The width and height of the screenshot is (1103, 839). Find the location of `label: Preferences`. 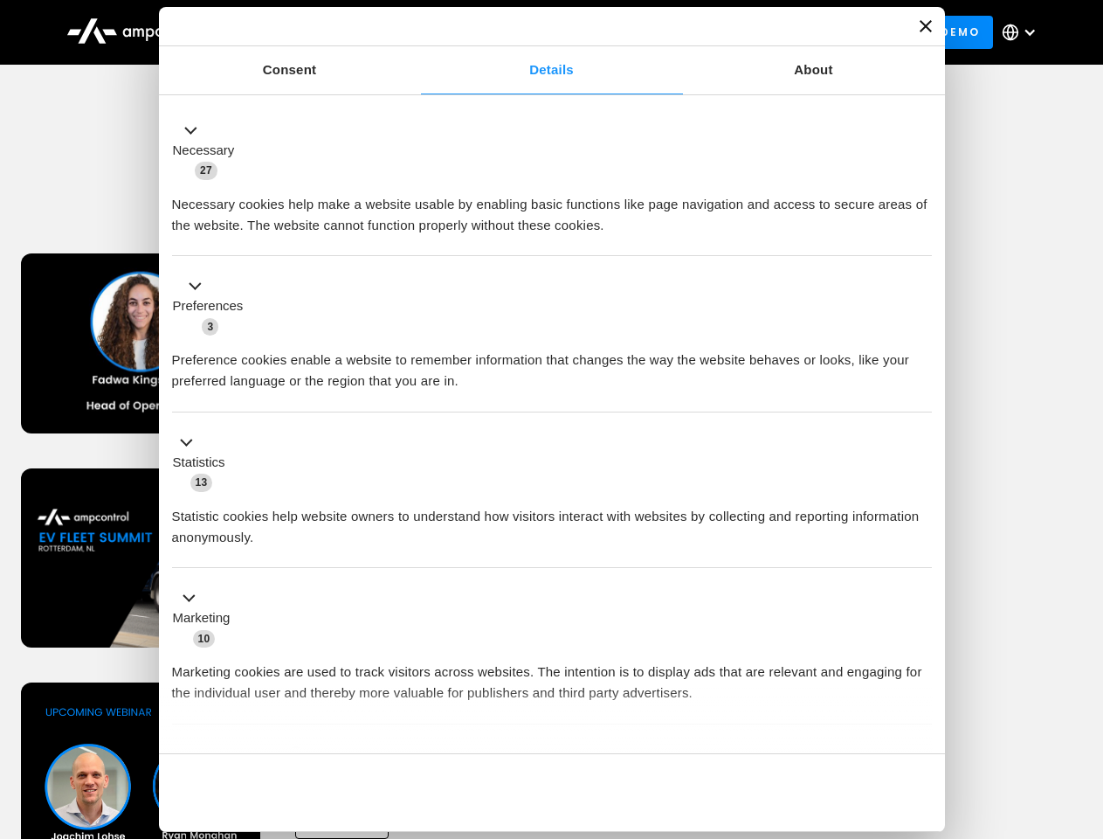

label: Preferences is located at coordinates (208, 306).